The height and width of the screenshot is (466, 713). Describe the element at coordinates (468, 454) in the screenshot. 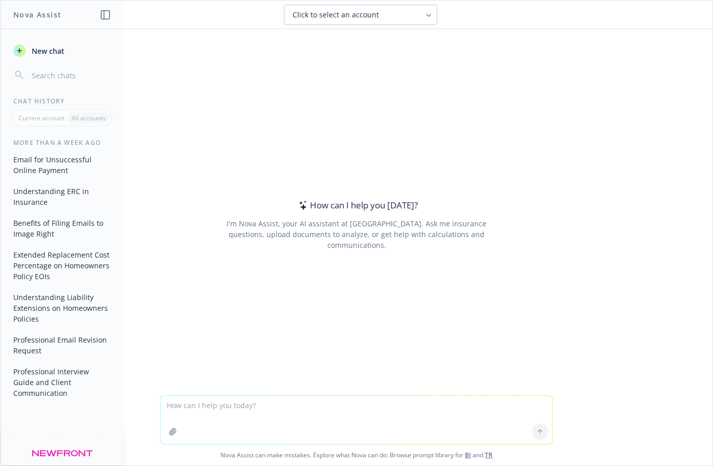

I see `a: BI` at that location.